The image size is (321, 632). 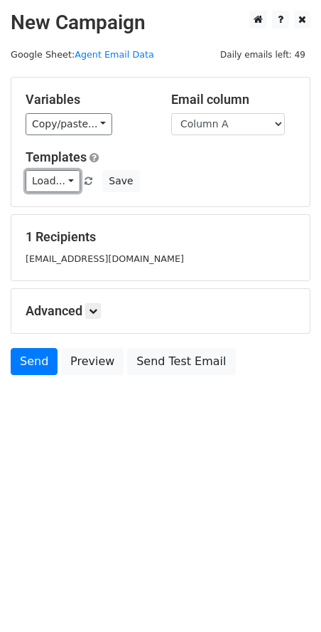 What do you see at coordinates (87, 100) in the screenshot?
I see `h5: Variables` at bounding box center [87, 100].